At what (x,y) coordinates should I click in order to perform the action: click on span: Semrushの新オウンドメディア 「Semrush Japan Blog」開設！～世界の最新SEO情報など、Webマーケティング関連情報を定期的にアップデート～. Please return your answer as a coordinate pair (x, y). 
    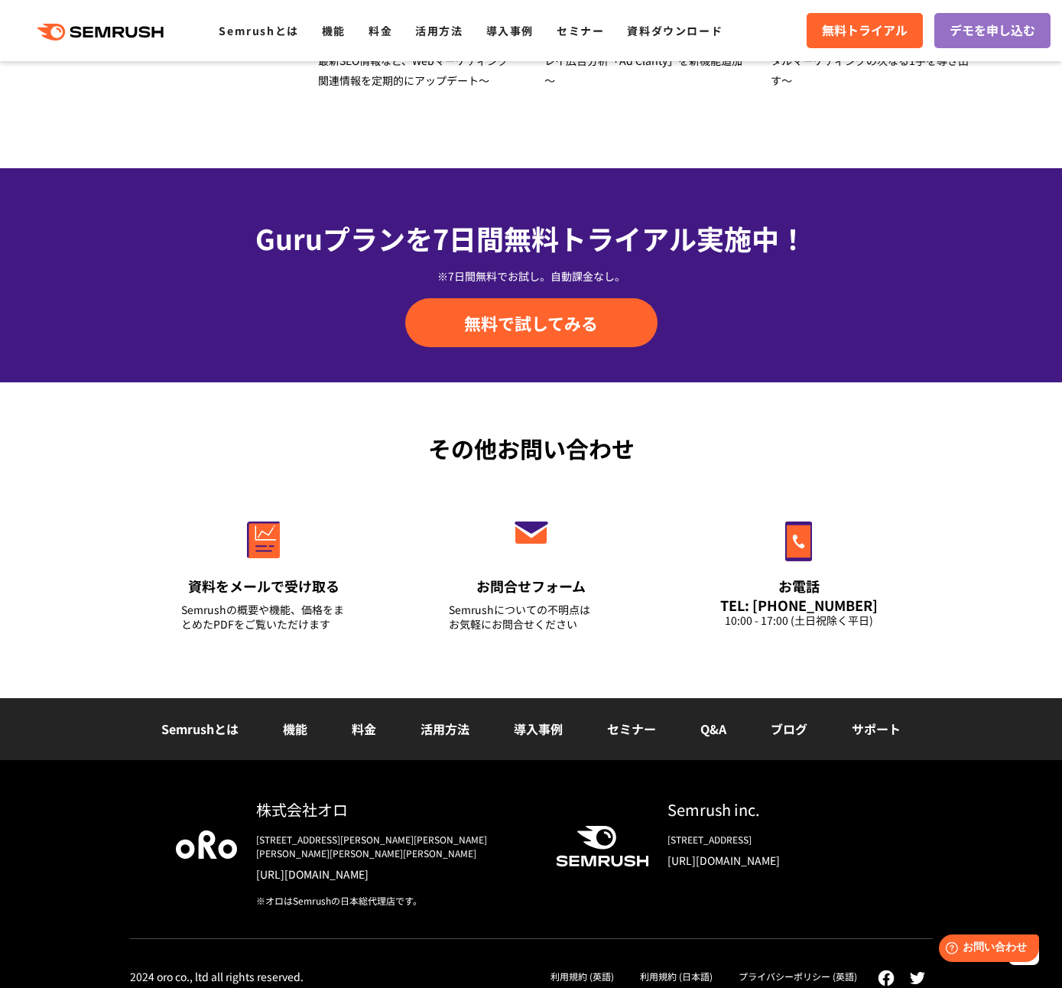
    Looking at the image, I should click on (418, 50).